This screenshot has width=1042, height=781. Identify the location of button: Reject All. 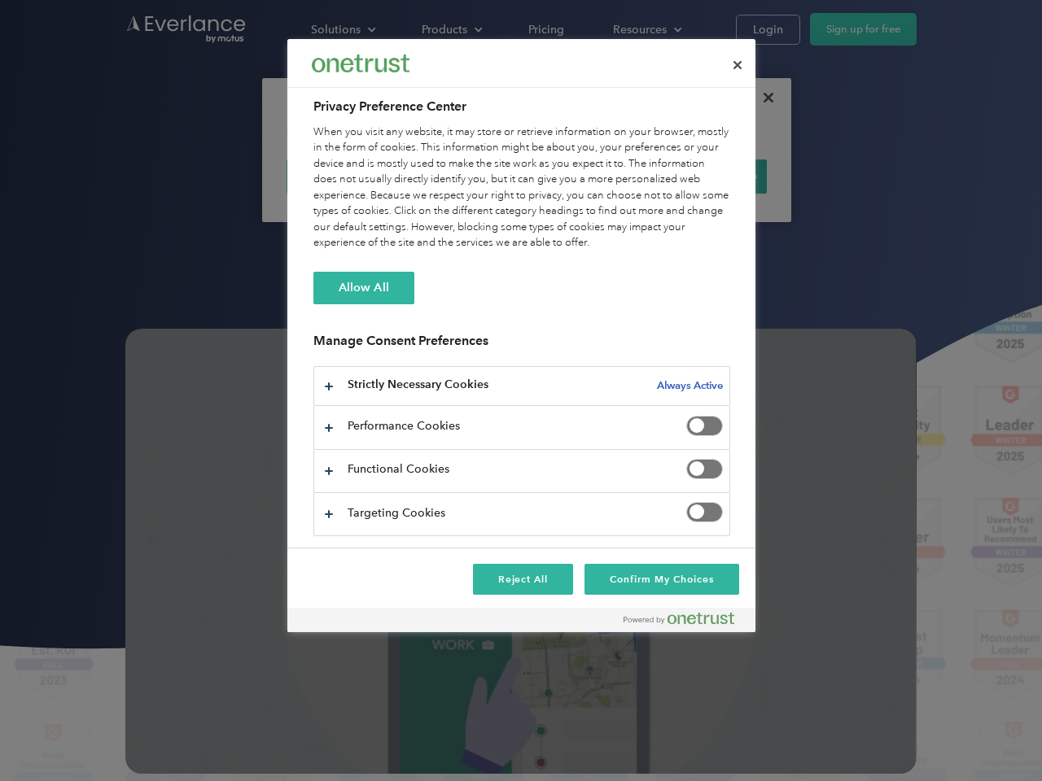
(523, 580).